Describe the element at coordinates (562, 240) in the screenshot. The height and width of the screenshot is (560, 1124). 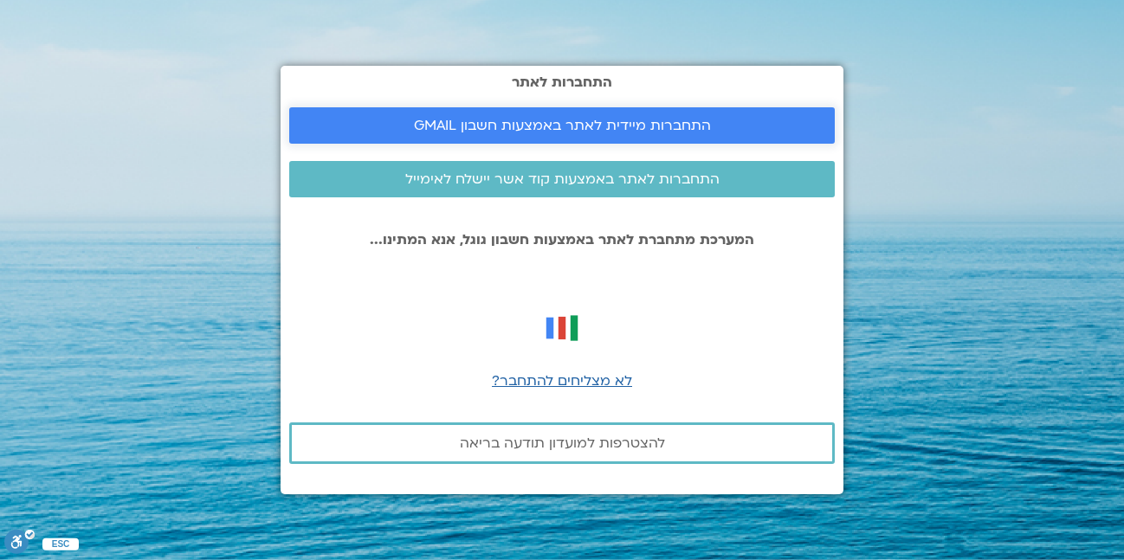
I see `p: המערכת מתחברת לאתר באמצעות חשבון גוגל, אנא המתינו...` at that location.